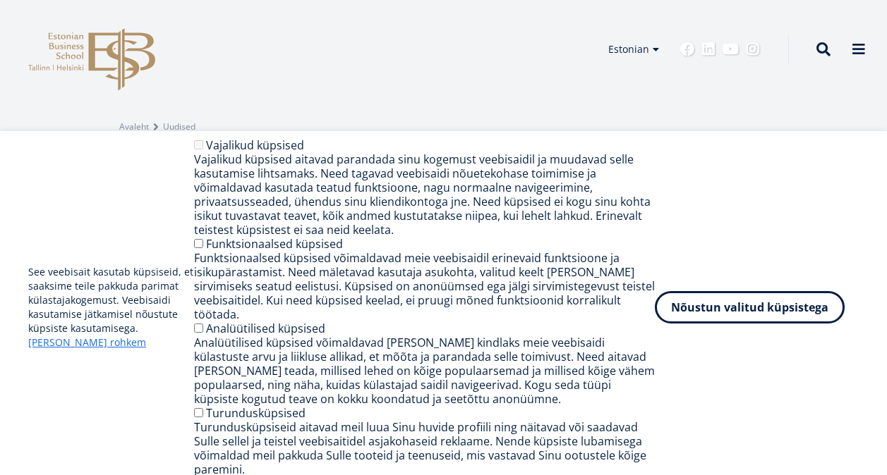  I want to click on a: Facebook, so click(687, 49).